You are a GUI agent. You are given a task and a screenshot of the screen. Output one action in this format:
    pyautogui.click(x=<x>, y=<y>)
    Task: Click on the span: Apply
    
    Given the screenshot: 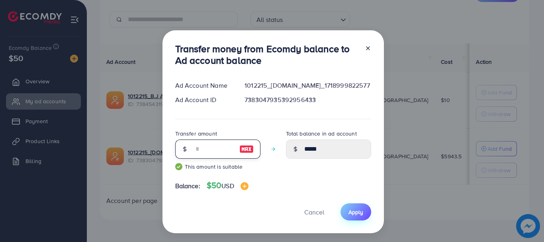 What is the action you would take?
    pyautogui.click(x=356, y=212)
    